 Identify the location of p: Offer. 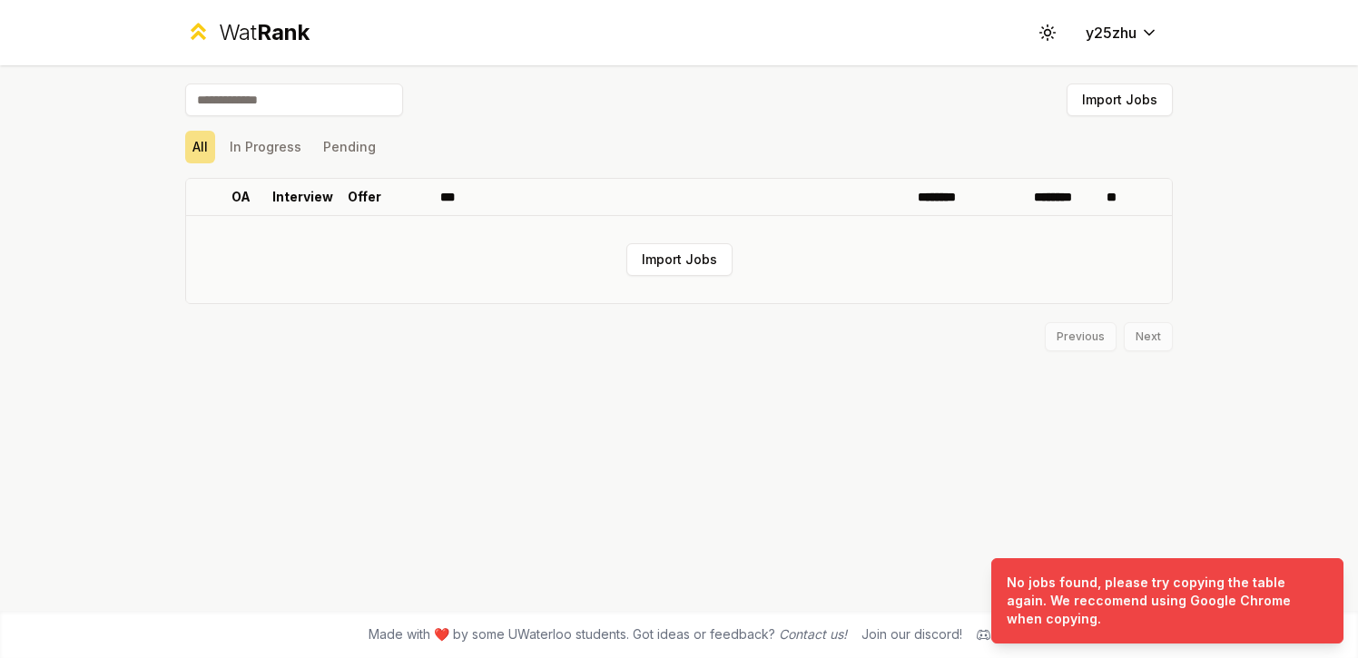
(364, 197).